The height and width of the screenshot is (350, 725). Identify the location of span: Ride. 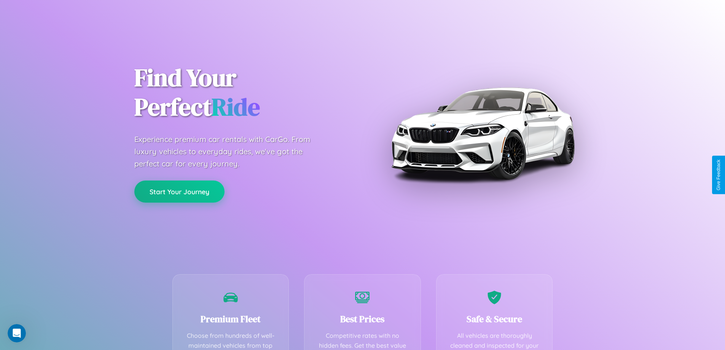
(236, 107).